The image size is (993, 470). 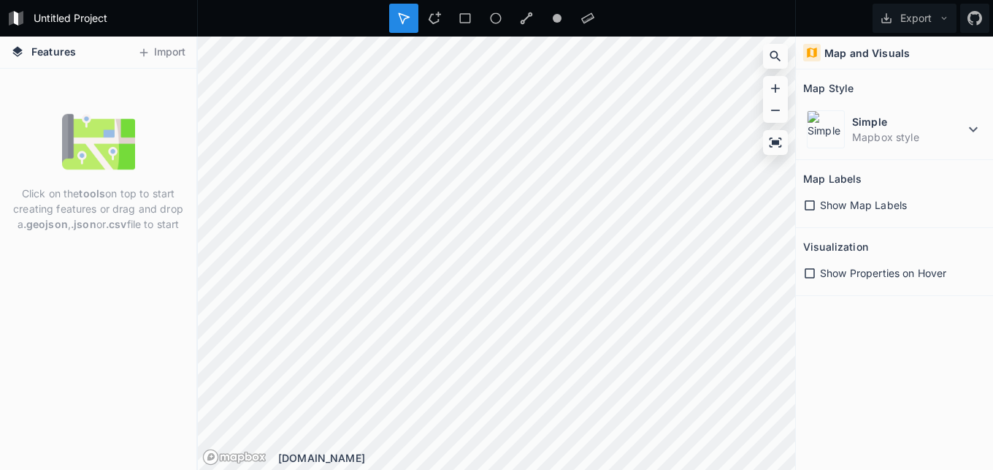 I want to click on a: Mapbox logo, so click(x=234, y=457).